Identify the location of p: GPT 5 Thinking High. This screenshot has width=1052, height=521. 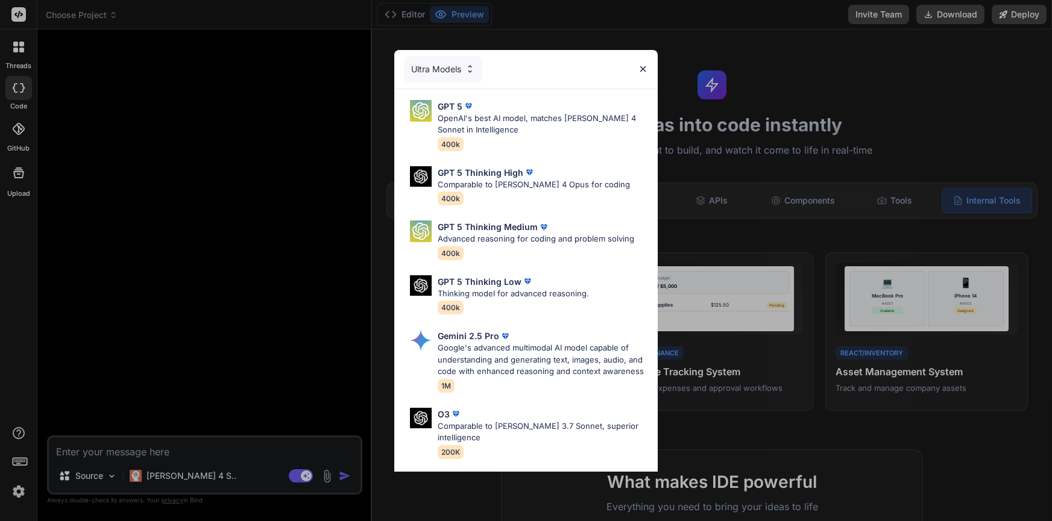
(480, 172).